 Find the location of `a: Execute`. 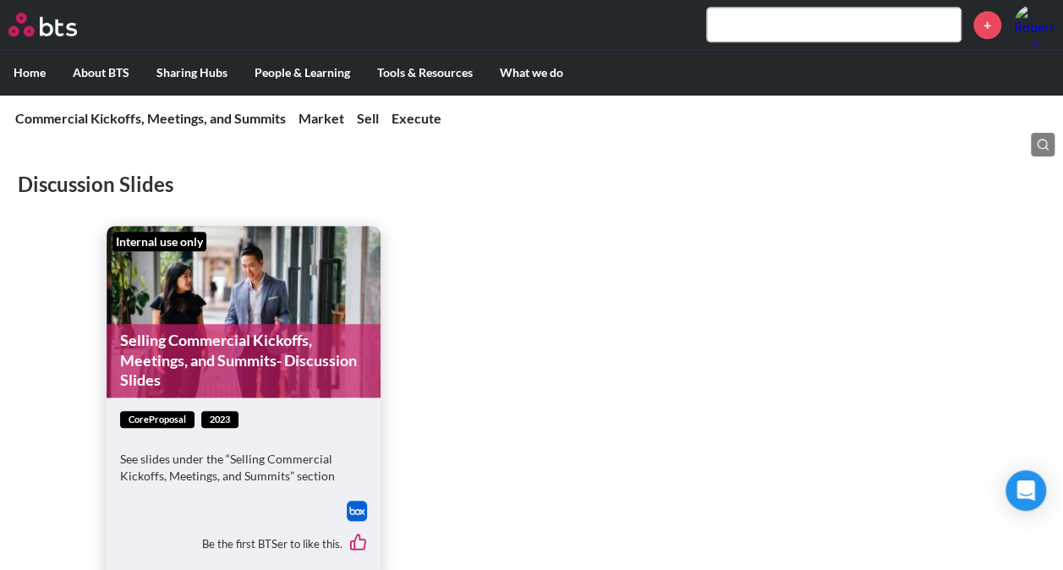

a: Execute is located at coordinates (416, 118).